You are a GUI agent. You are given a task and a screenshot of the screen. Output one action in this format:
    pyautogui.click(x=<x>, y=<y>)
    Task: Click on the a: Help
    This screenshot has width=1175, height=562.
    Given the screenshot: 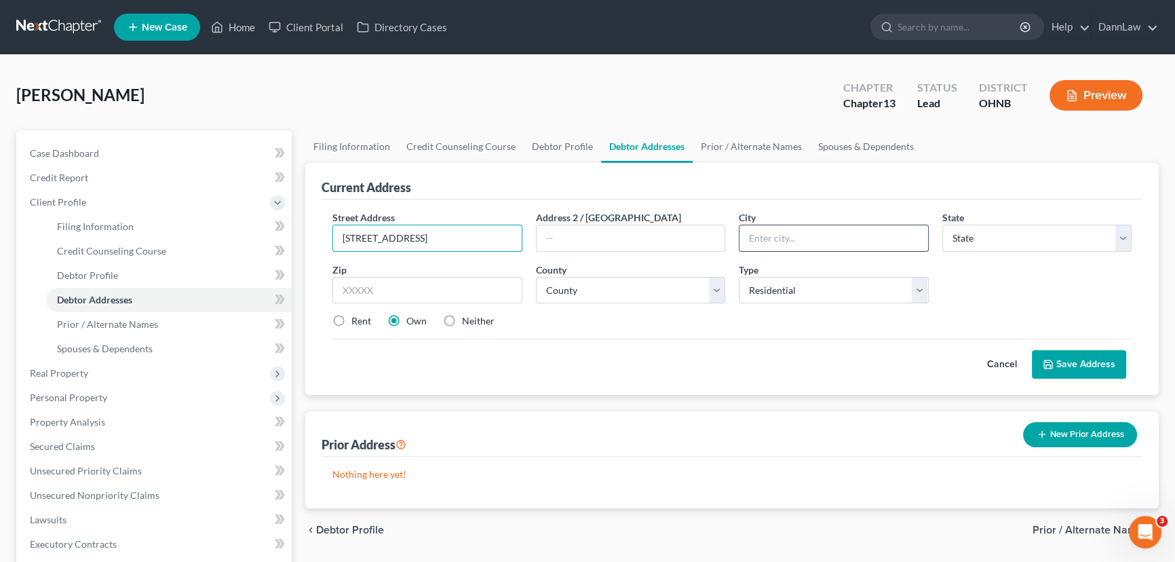 What is the action you would take?
    pyautogui.click(x=1067, y=27)
    